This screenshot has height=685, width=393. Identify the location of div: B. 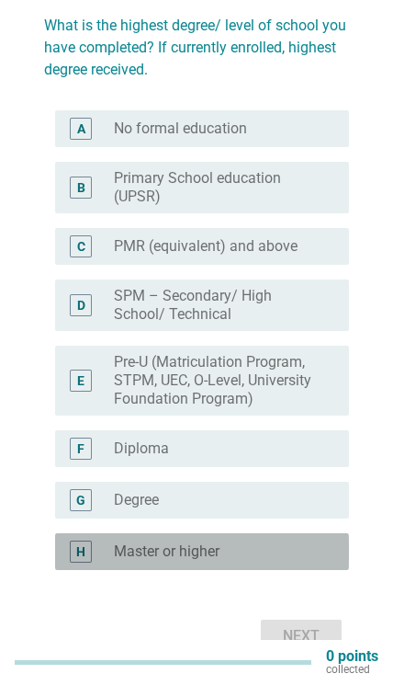
(81, 187).